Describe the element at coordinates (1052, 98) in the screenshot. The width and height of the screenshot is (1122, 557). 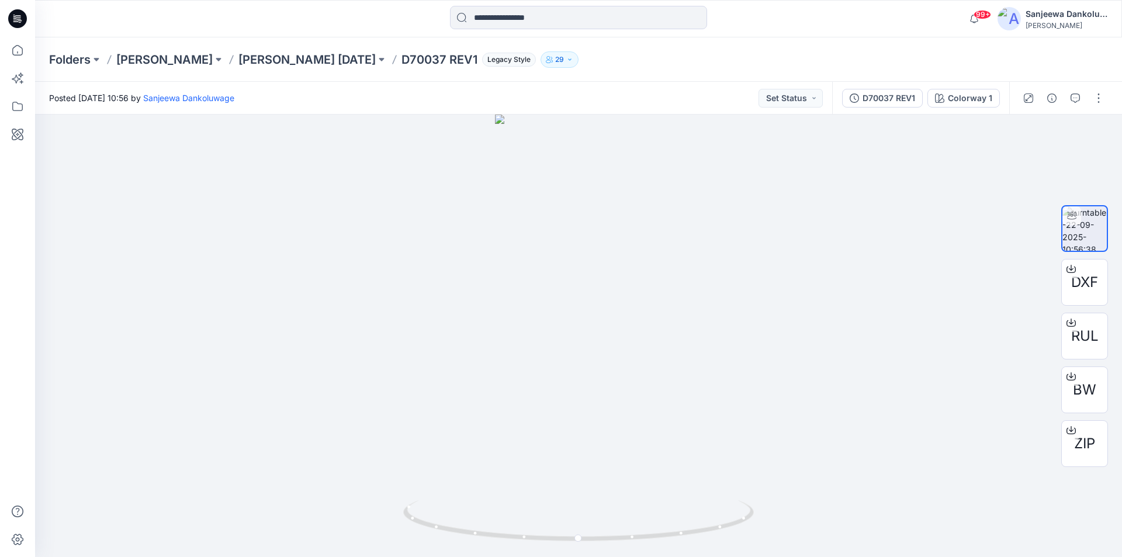
I see `button: Details` at that location.